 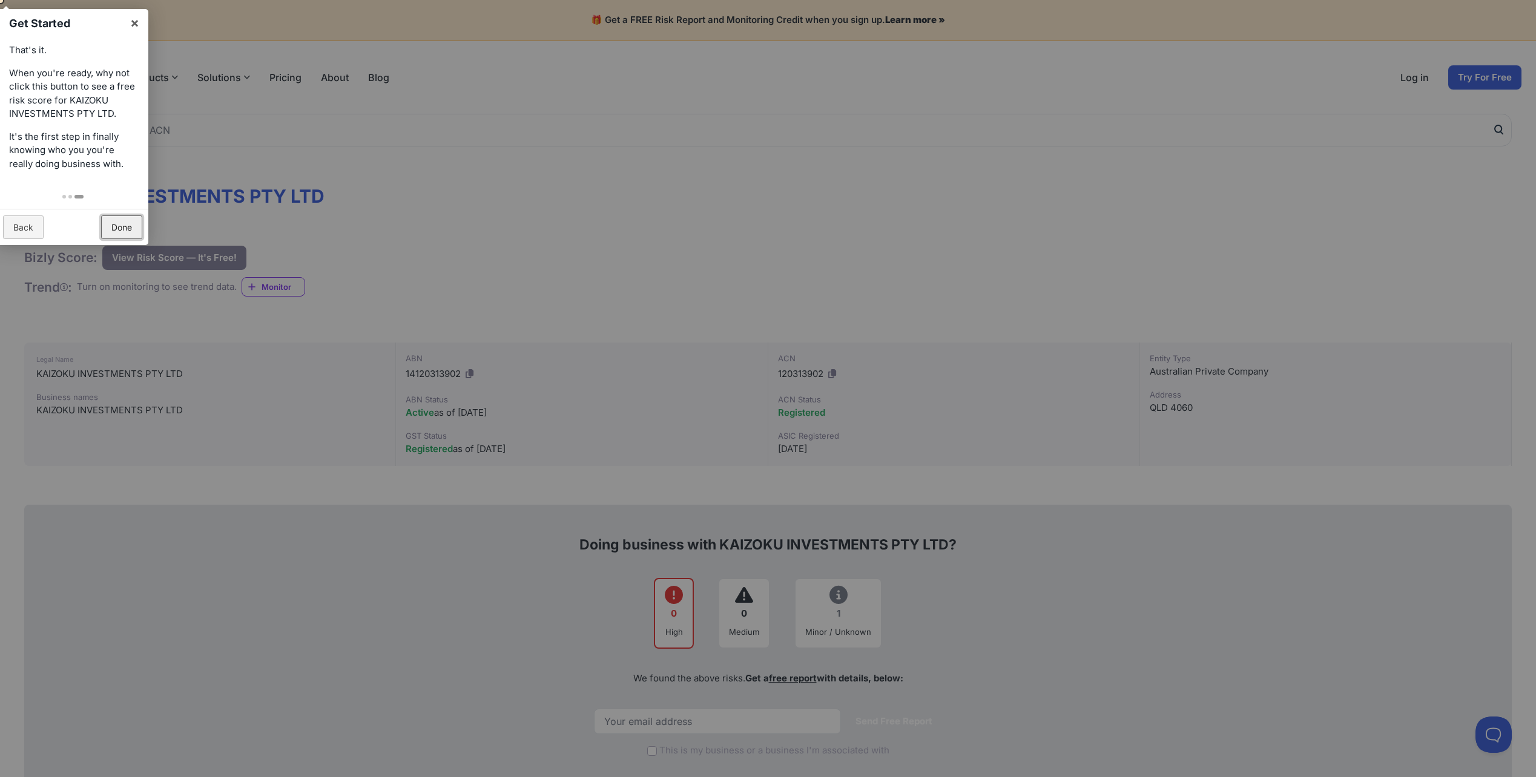 What do you see at coordinates (73, 151) in the screenshot?
I see `p: It's the first step in finally knowing who you you're really doing business with.` at bounding box center [73, 151].